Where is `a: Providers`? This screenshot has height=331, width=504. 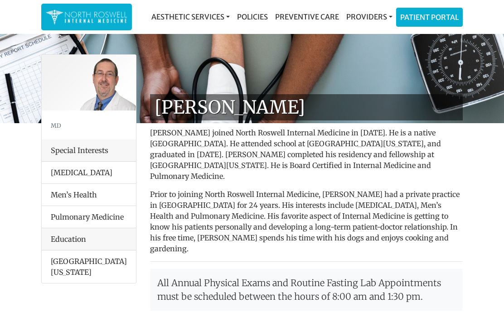 a: Providers is located at coordinates (369, 17).